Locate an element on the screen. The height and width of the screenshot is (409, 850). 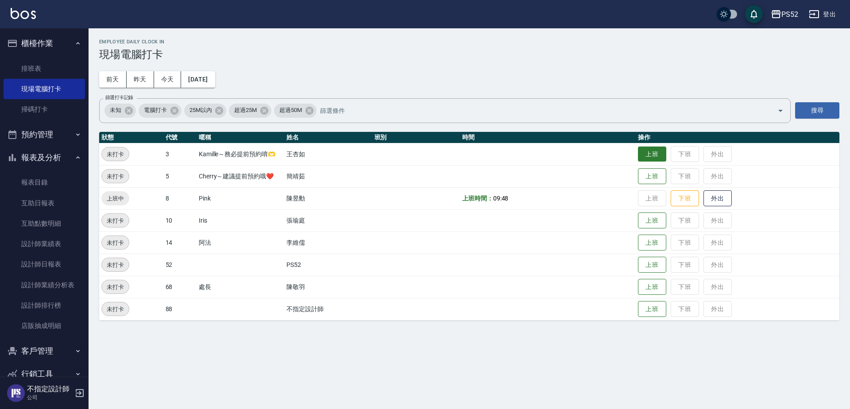
td: 張瑜庭 is located at coordinates (328, 221).